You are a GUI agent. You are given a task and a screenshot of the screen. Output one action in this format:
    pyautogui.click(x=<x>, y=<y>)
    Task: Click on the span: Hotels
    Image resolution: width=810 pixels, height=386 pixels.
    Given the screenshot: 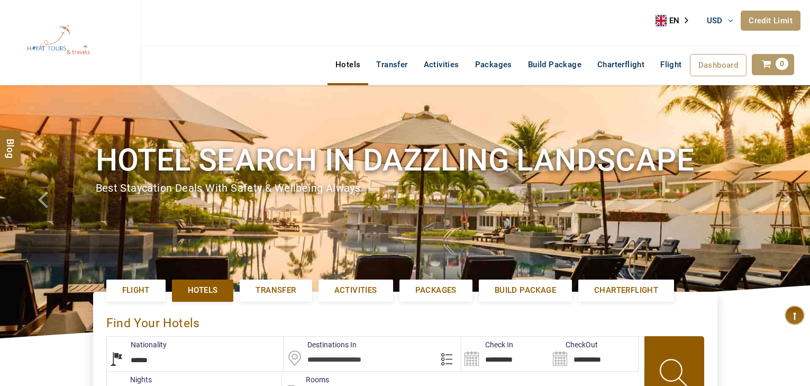 What is the action you would take?
    pyautogui.click(x=203, y=290)
    